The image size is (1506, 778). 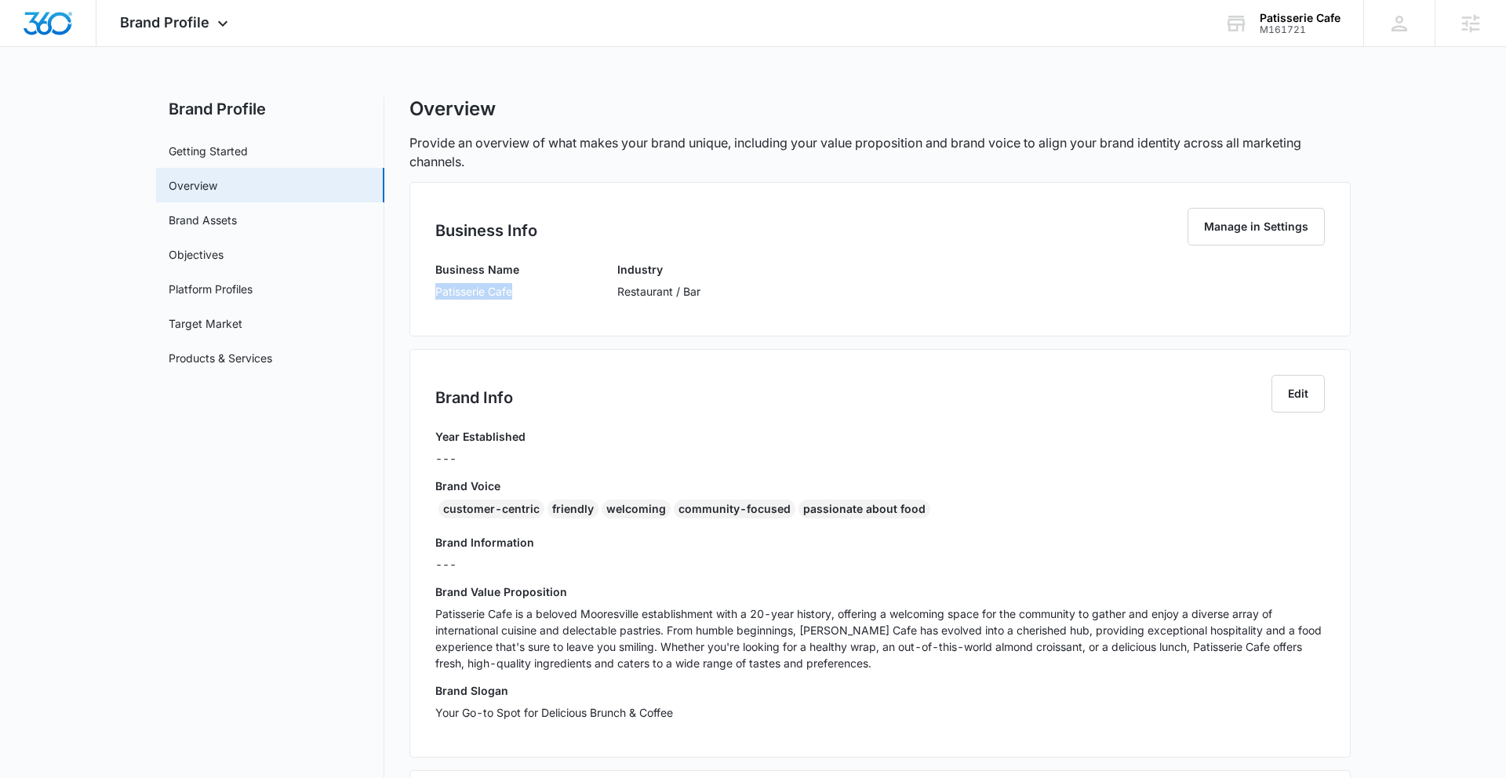 What do you see at coordinates (491, 509) in the screenshot?
I see `div: customer-centric` at bounding box center [491, 509].